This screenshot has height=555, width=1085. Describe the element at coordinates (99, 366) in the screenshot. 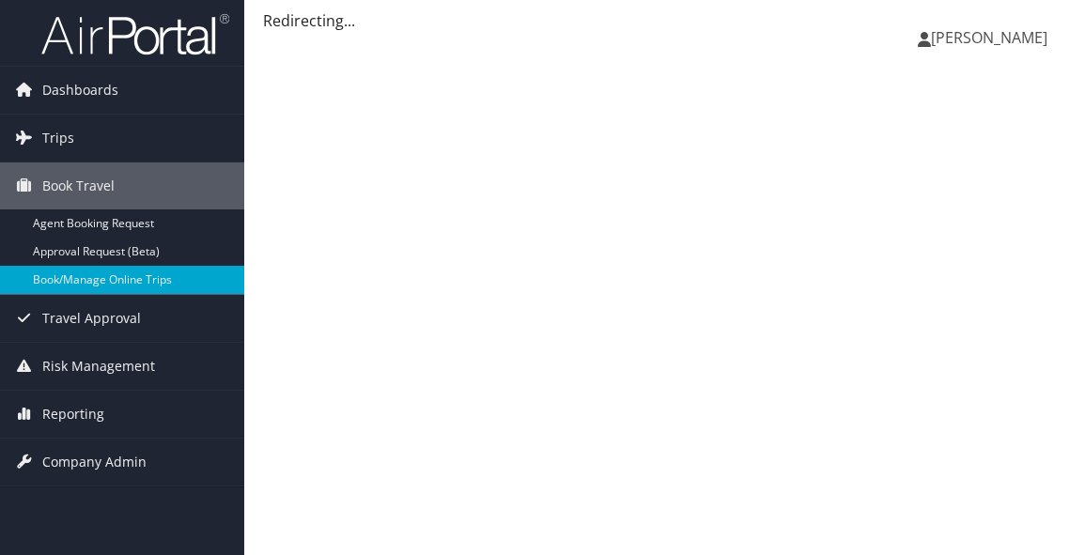

I see `span: Risk Management` at that location.